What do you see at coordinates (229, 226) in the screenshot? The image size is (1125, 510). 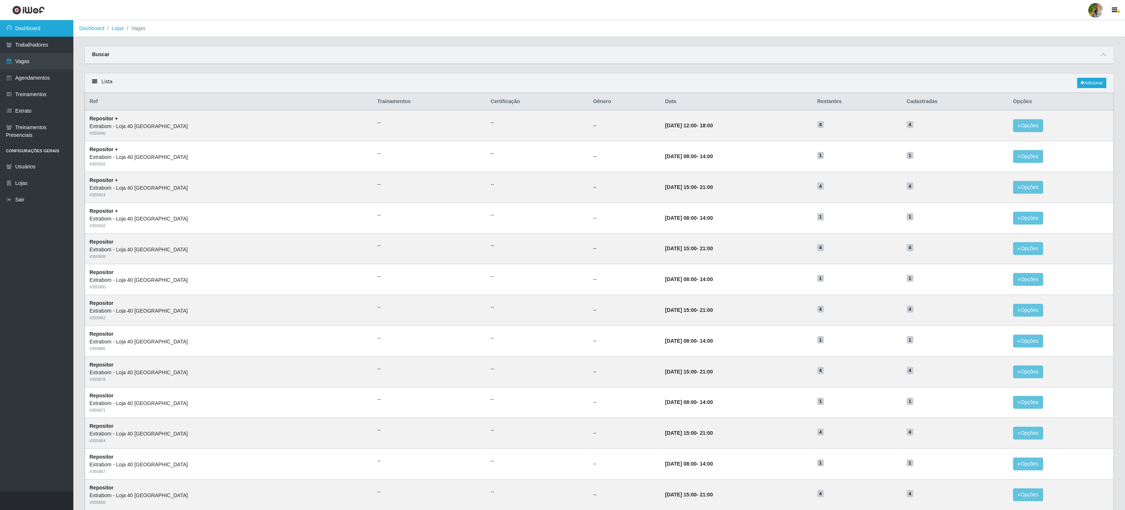 I see `div: # 355916` at bounding box center [229, 226].